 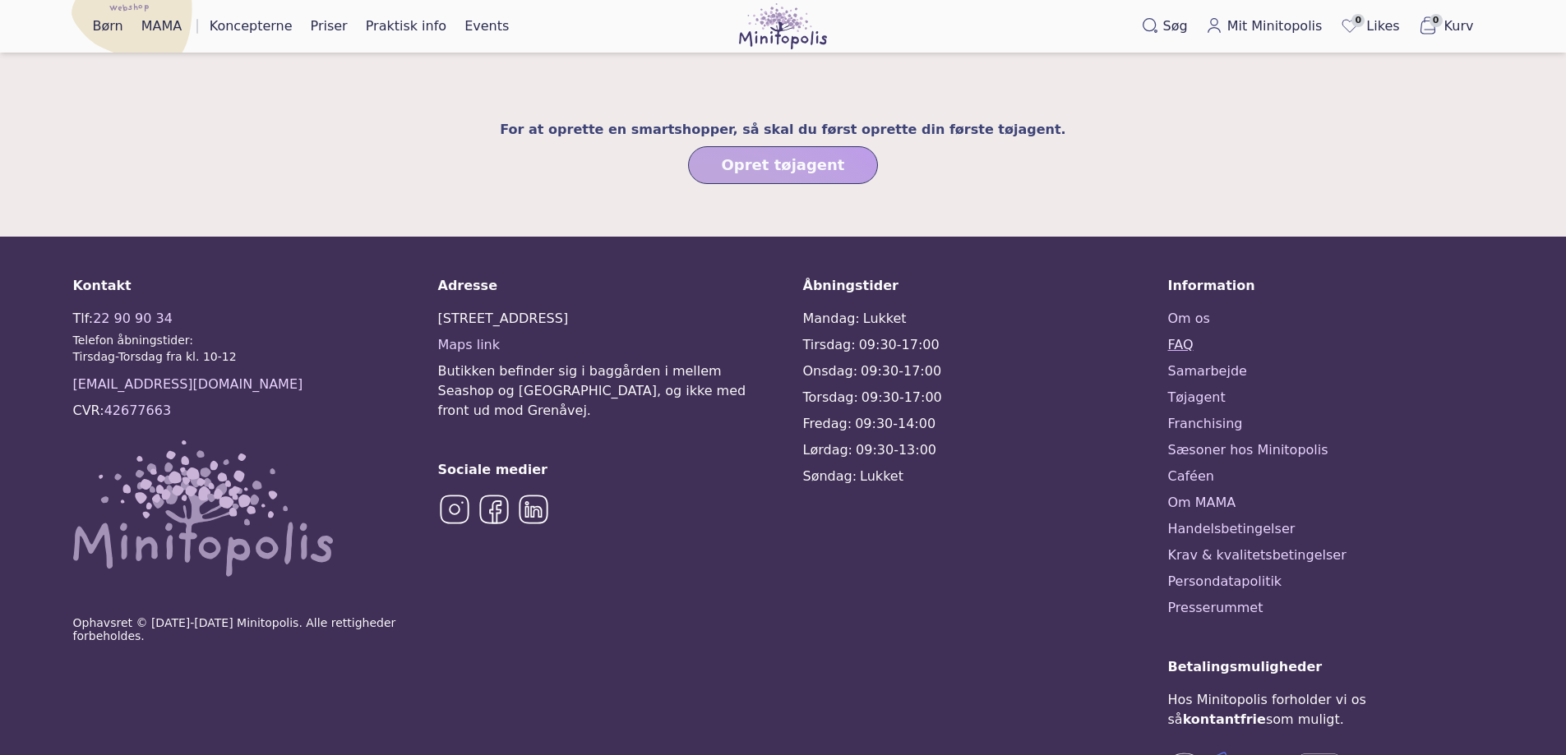 What do you see at coordinates (1331, 608) in the screenshot?
I see `a: Presserummet` at bounding box center [1331, 608].